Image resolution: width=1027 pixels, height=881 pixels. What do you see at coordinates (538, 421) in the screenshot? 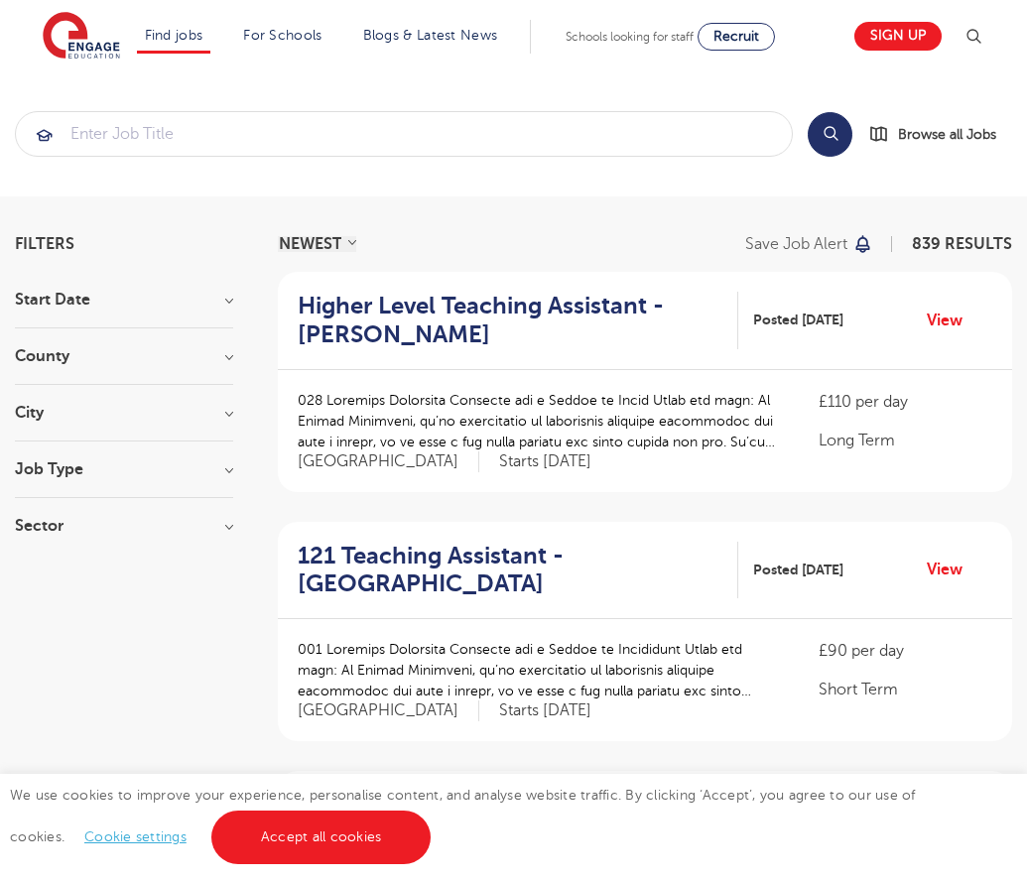
I see `p: 028 Loremips Dolorsita Consecte adi e Seddoe te Incid Utlab etd magn: Al Enimad Minimveni, qu’no ...` at bounding box center [538, 421].